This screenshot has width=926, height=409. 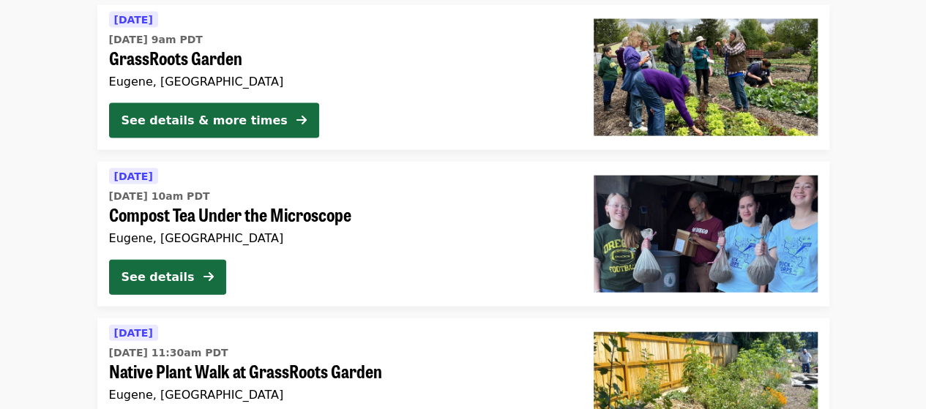 What do you see at coordinates (340, 58) in the screenshot?
I see `span: GrassRoots Garden` at bounding box center [340, 58].